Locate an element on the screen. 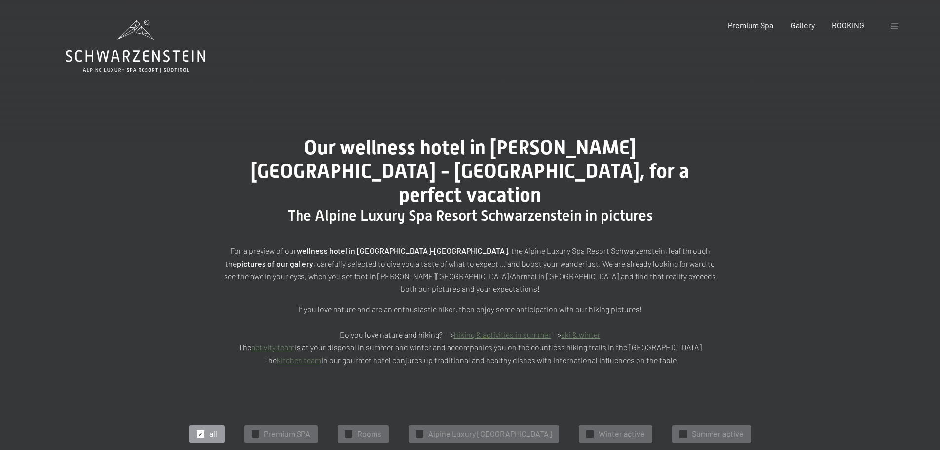 This screenshot has height=450, width=940. span: Gallery is located at coordinates (803, 25).